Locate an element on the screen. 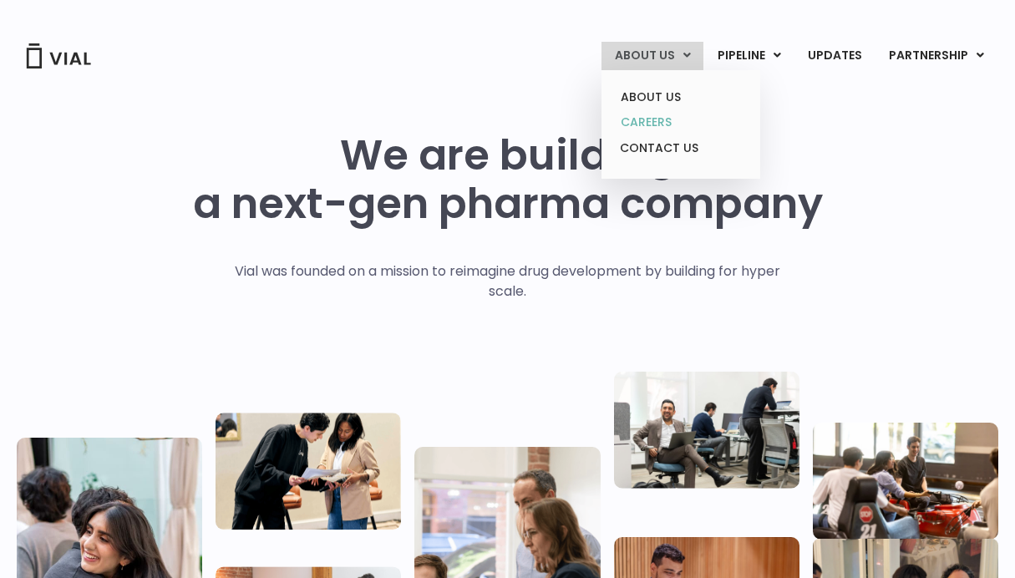  a: CONTACT US is located at coordinates (680, 149).